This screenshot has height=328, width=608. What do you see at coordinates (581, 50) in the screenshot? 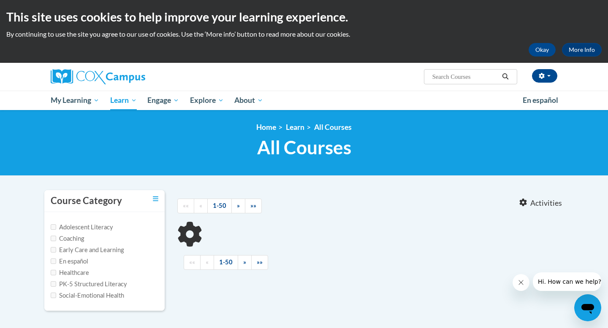
I see `a: More Info` at bounding box center [581, 50].